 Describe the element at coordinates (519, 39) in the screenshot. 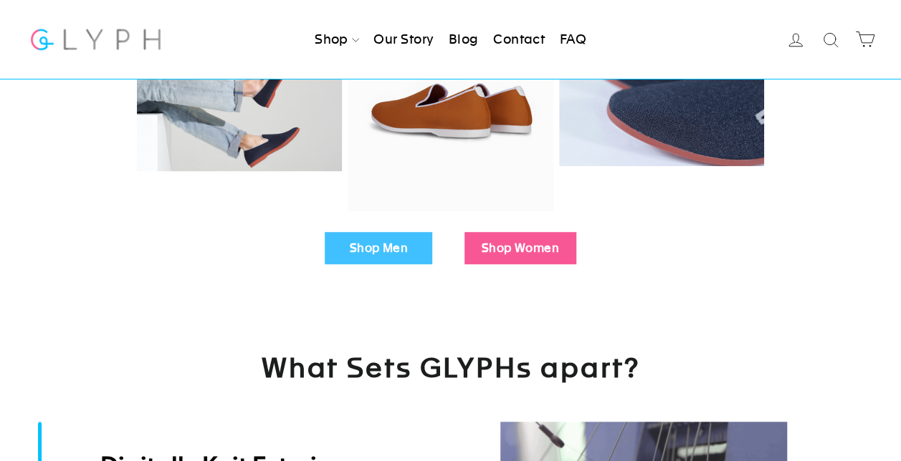

I see `a: Contact` at that location.